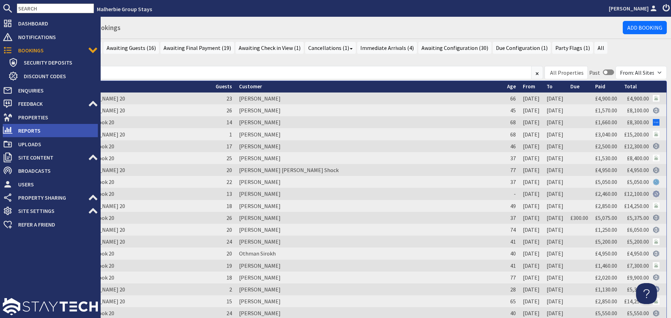 Image resolution: width=671 pixels, height=318 pixels. What do you see at coordinates (50, 184) in the screenshot?
I see `a: Users` at bounding box center [50, 184].